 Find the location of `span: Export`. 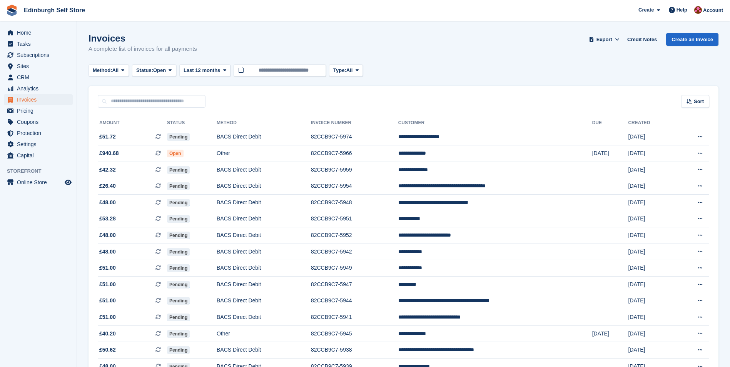

span: Export is located at coordinates (604, 40).